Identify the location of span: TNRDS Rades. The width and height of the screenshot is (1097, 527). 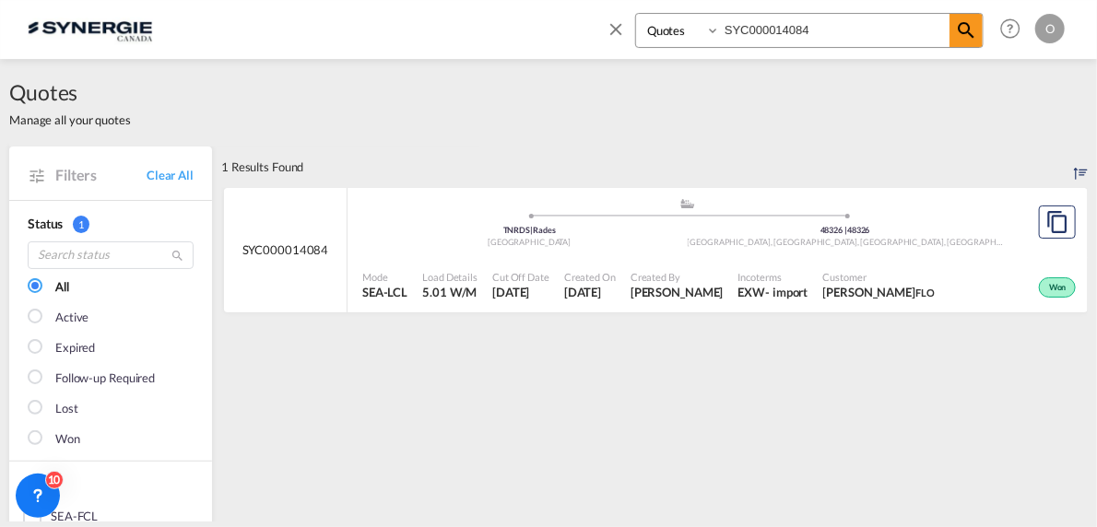
(529, 229).